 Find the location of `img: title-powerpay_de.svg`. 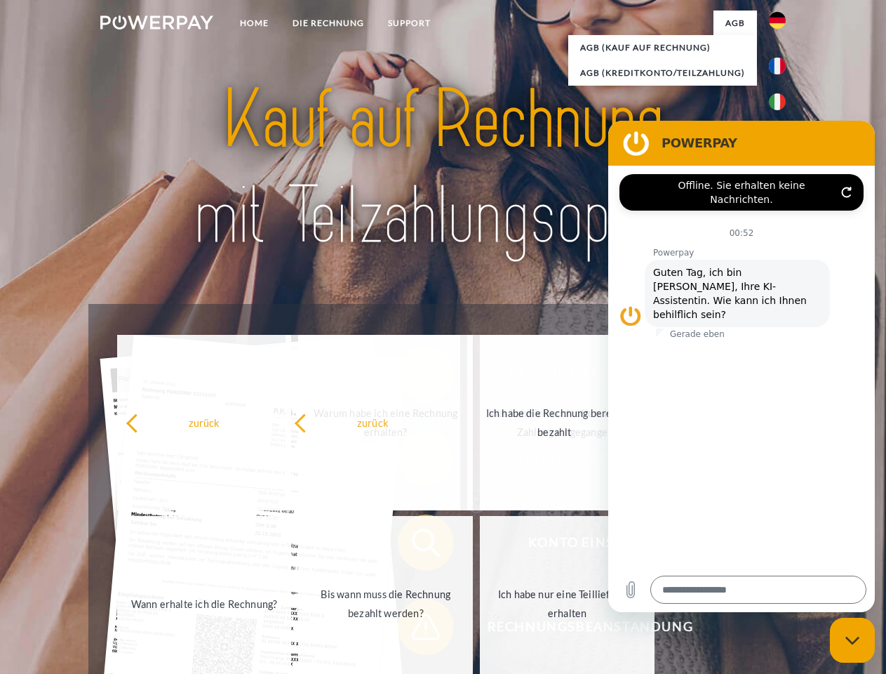

img: title-powerpay_de.svg is located at coordinates (443, 168).